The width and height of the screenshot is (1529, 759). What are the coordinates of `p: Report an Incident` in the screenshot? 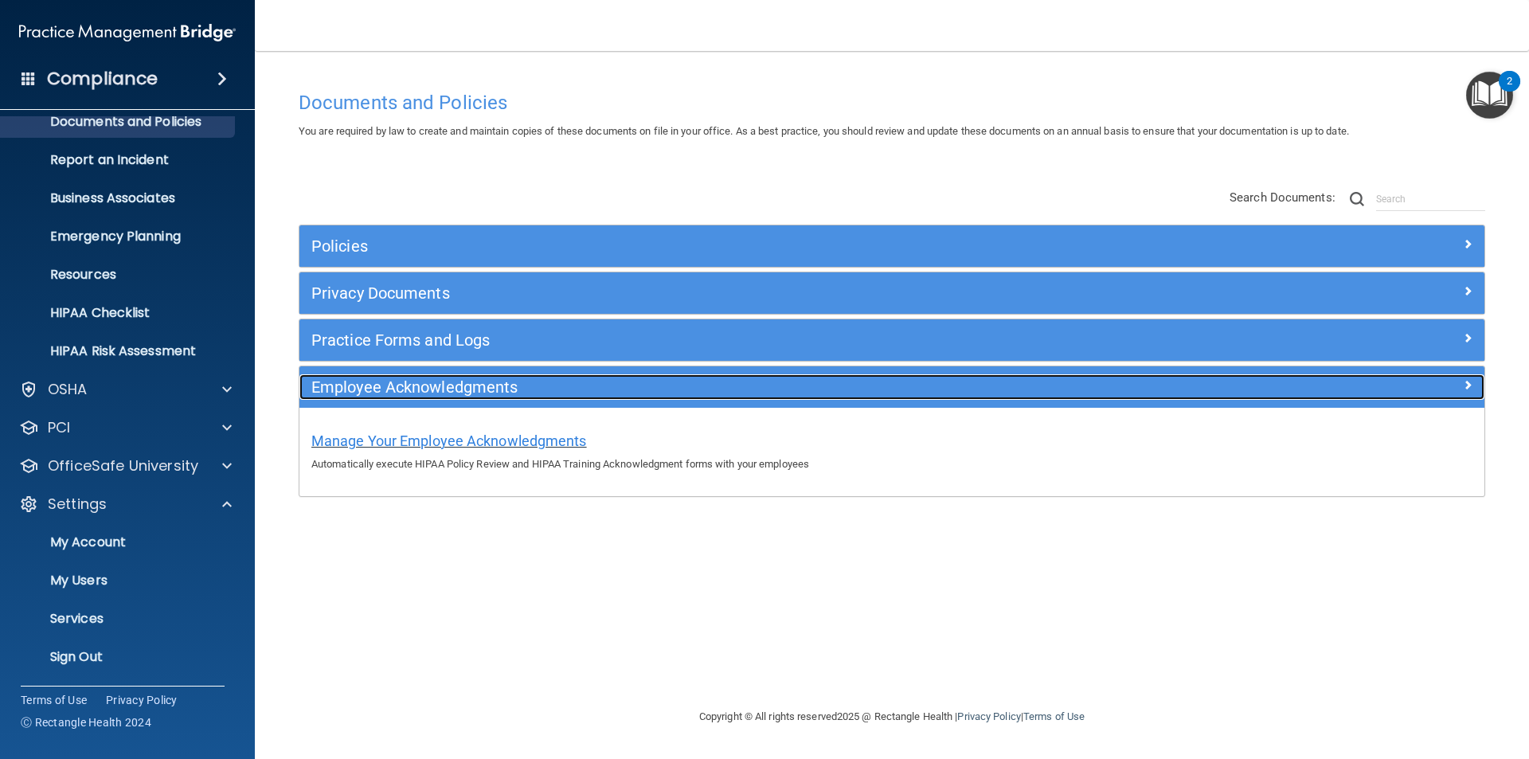 It's located at (119, 160).